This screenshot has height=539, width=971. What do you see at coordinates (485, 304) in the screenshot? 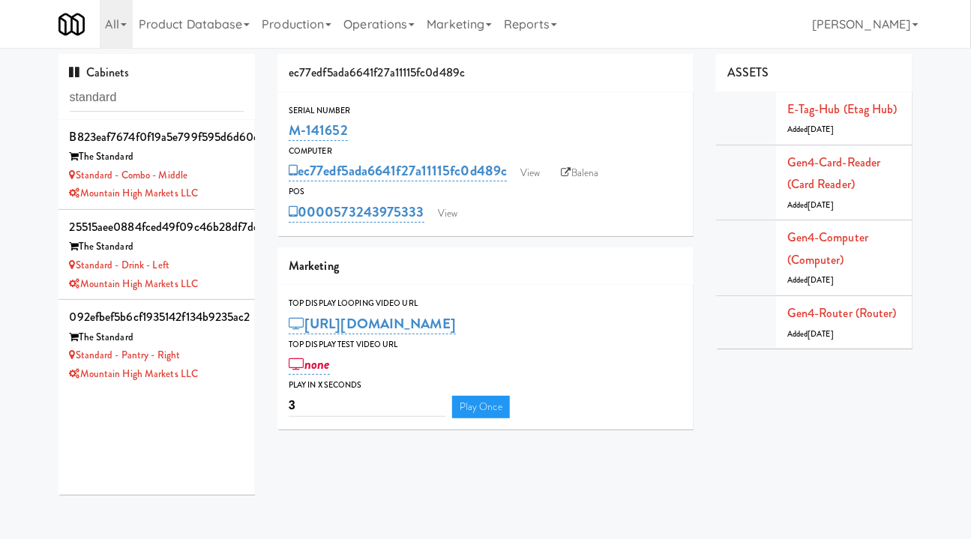
I see `div: Top Display Looping Video Url` at bounding box center [485, 304].